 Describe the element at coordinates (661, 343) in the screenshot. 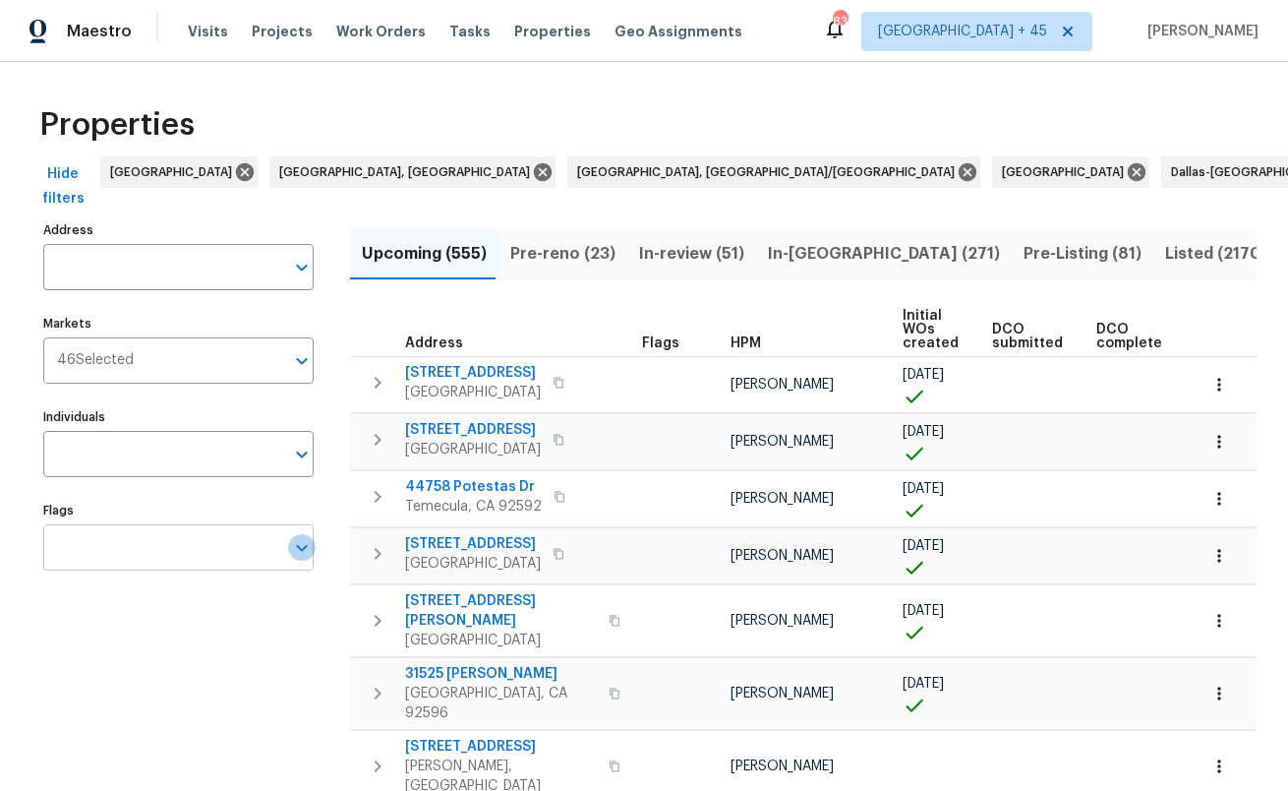

I see `span: Flags` at that location.